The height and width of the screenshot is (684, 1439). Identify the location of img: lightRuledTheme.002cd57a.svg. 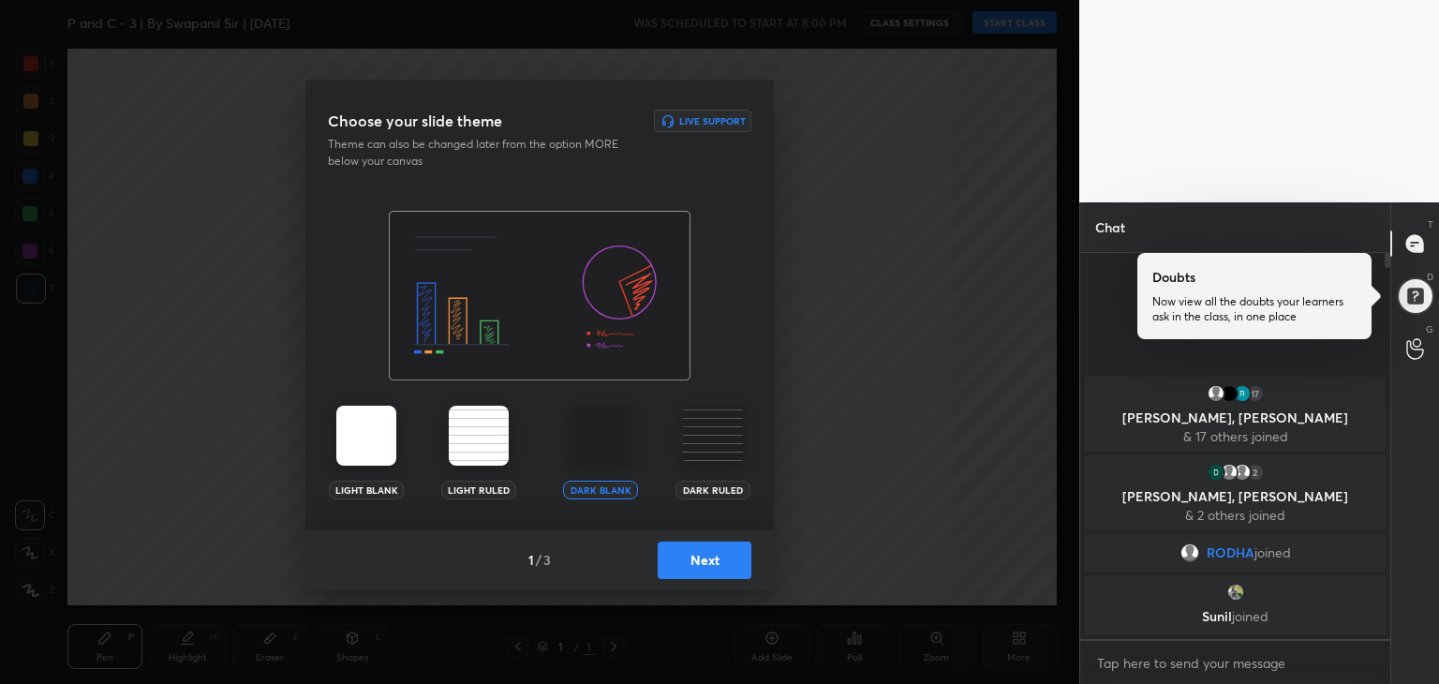
(479, 436).